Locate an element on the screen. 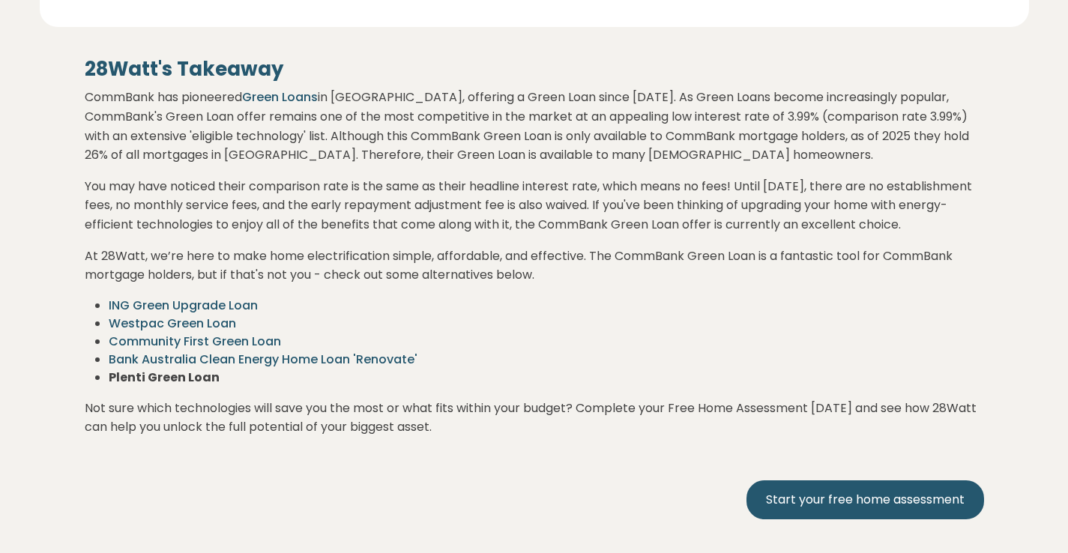 Image resolution: width=1068 pixels, height=553 pixels. p: At 28Watt, we’re here to make home electrification simple, affordable, and effective. The CommBan... is located at coordinates (535, 265).